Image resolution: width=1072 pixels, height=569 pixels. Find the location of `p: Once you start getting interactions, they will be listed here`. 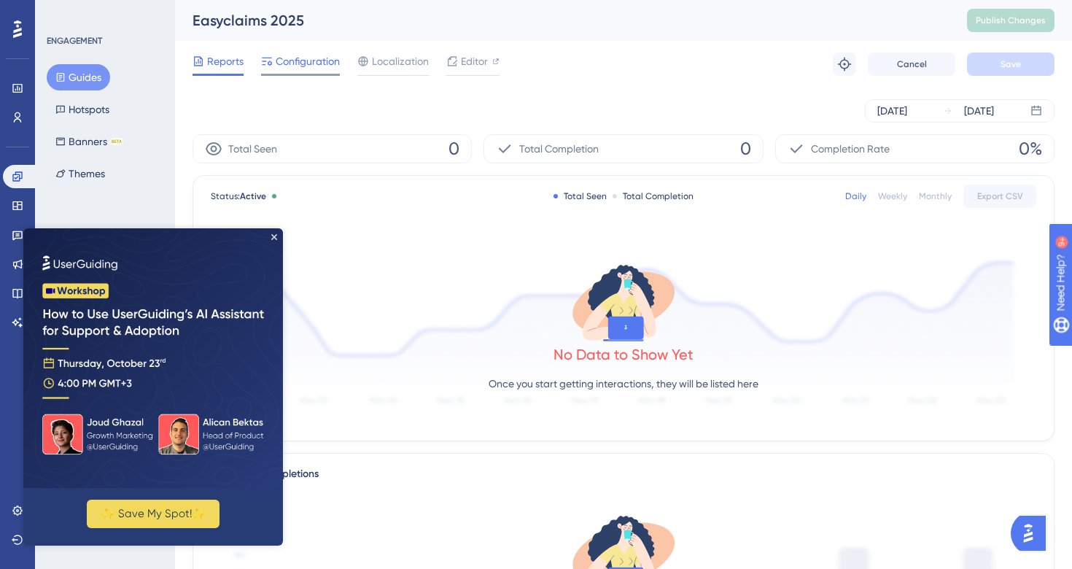

p: Once you start getting interactions, they will be listed here is located at coordinates (624, 384).